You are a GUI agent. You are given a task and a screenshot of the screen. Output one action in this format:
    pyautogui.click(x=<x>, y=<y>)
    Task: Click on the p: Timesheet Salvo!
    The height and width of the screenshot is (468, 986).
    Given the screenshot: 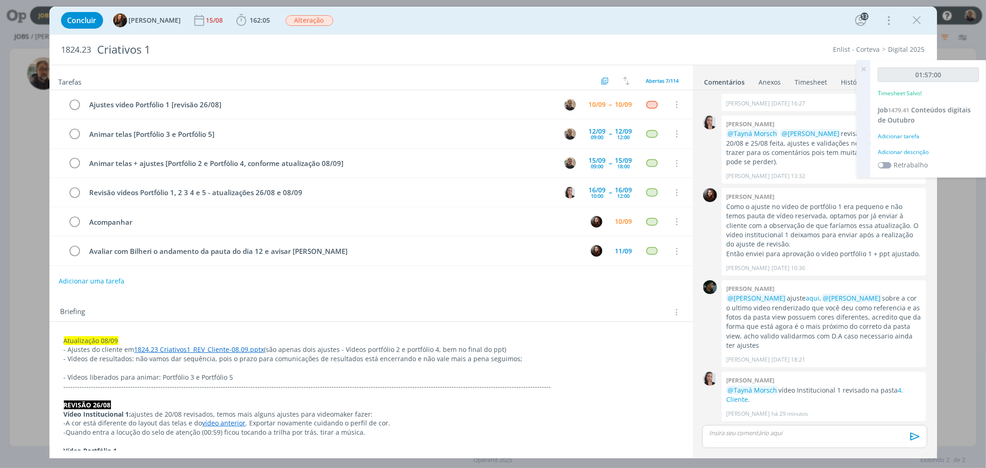 What is the action you would take?
    pyautogui.click(x=900, y=93)
    